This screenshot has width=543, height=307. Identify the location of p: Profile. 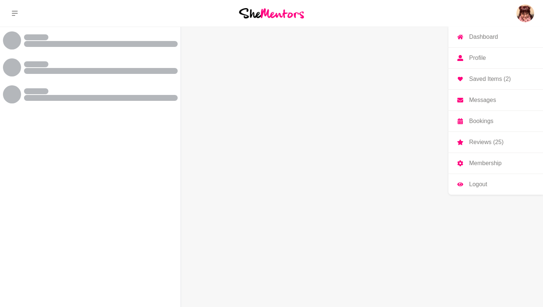
(477, 58).